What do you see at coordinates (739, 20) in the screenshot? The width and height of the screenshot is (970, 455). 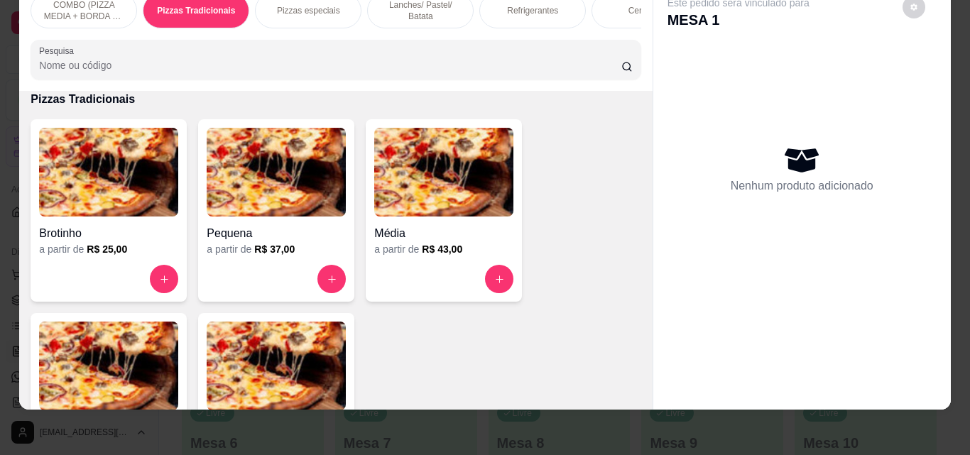 I see `p: MESA 1` at bounding box center [739, 20].